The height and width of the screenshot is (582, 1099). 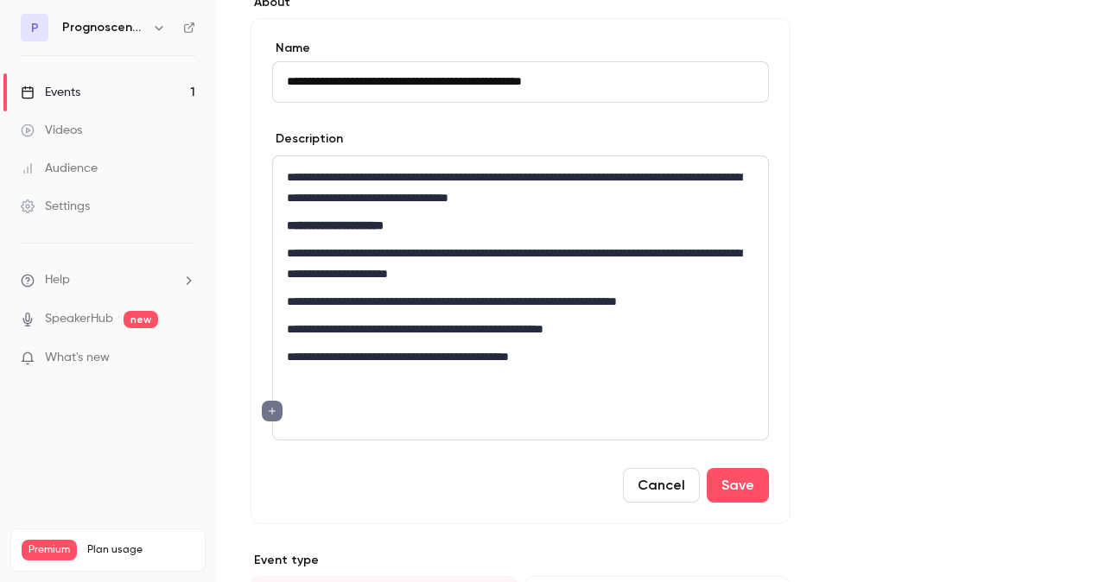 What do you see at coordinates (307, 139) in the screenshot?
I see `label: Description` at bounding box center [307, 139].